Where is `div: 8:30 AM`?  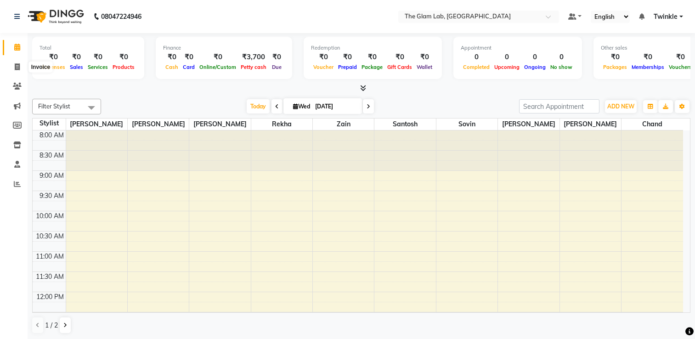 div: 8:30 AM is located at coordinates (51, 155).